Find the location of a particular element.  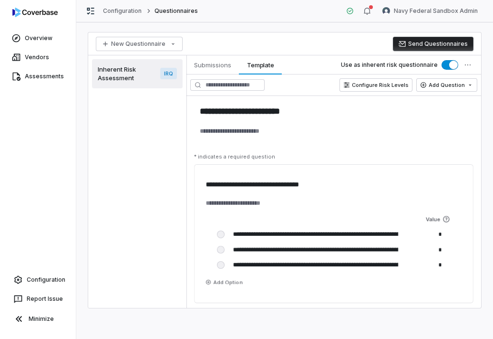

button: Navy Federal Sandbox Admin avatarNavy Federal Sandbox Admin is located at coordinates (430, 11).